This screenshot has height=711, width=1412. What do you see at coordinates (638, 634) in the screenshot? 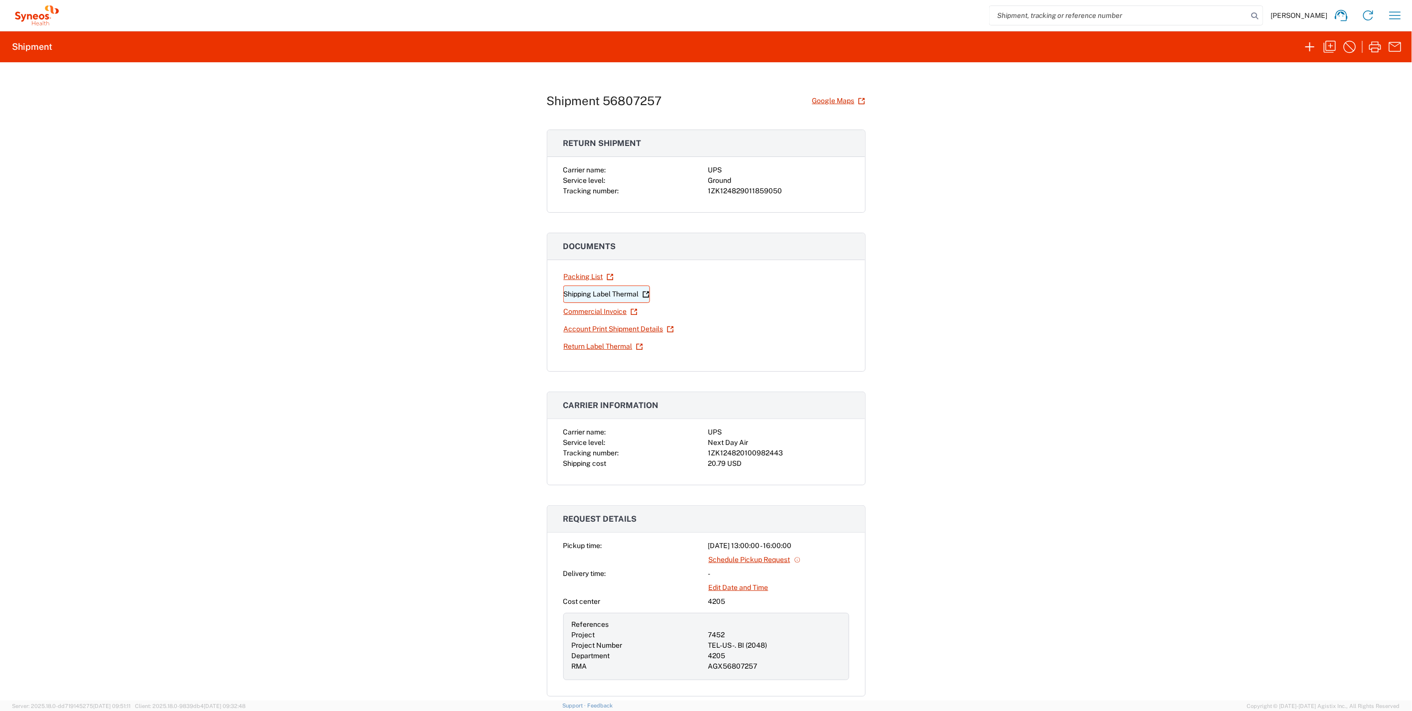
I see `div: Project` at bounding box center [638, 634].